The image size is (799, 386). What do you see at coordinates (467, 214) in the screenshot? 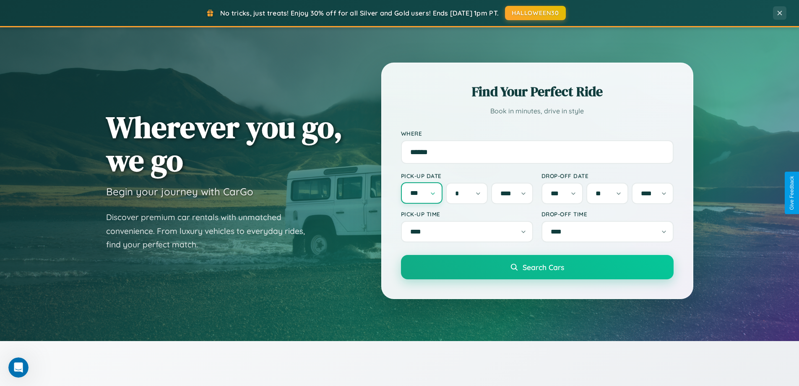
I see `label: Pick-up Time` at bounding box center [467, 214].